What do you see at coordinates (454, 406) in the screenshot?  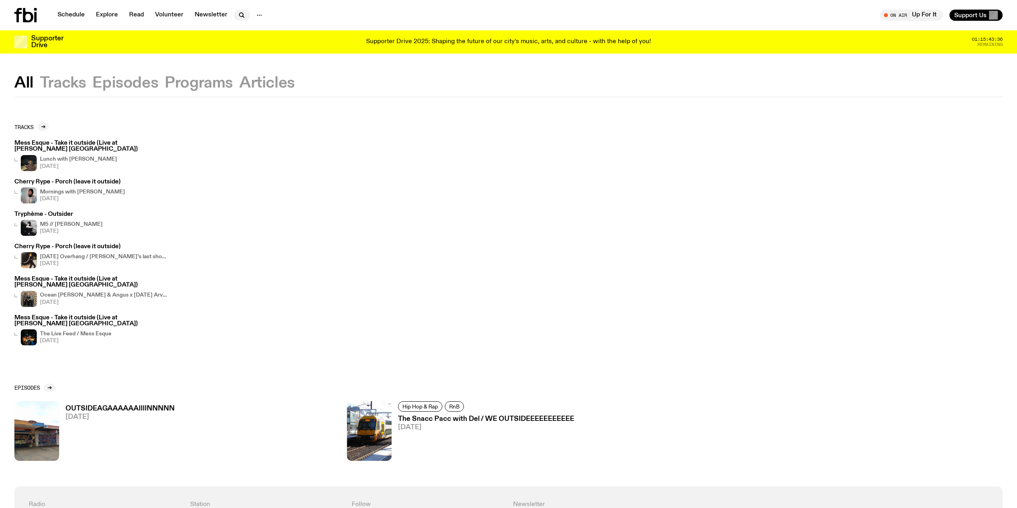 I see `span: RnB` at bounding box center [454, 406].